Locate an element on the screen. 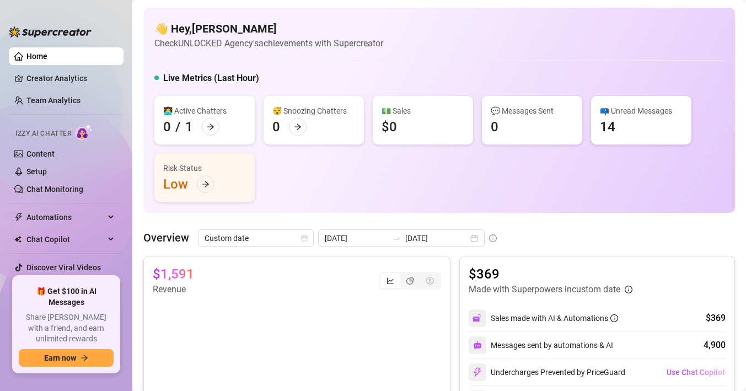 The height and width of the screenshot is (391, 746). div: Risk Status is located at coordinates (204, 168).